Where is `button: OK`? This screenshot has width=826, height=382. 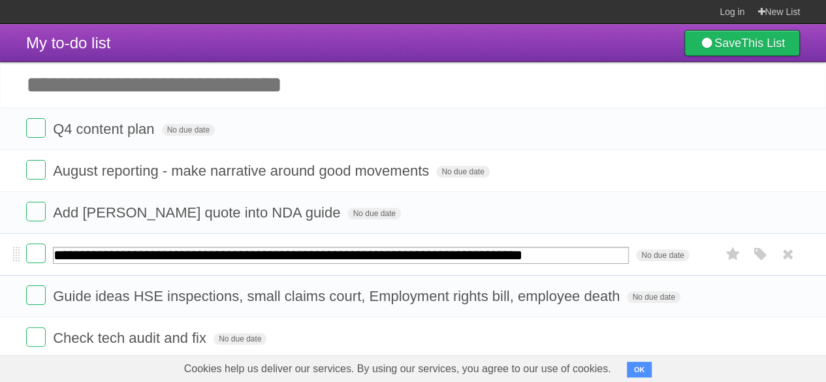
button: OK is located at coordinates (639, 370).